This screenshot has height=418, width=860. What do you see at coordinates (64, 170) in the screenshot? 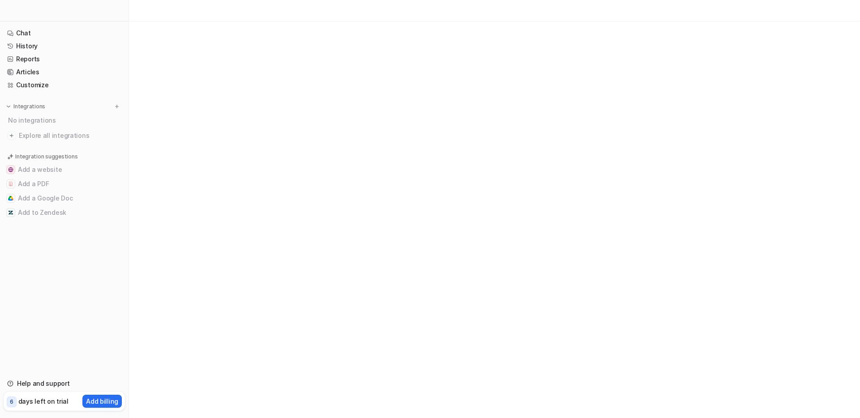
I see `button: Add a websiteAdd a website` at bounding box center [64, 170].